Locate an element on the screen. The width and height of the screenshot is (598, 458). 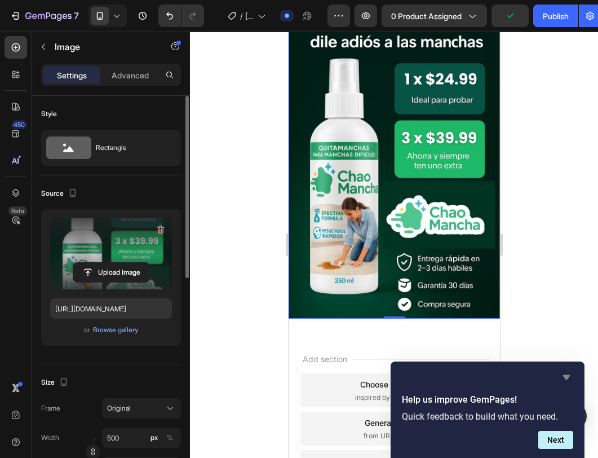
input: https://example.com/image.jpg is located at coordinates (111, 308).